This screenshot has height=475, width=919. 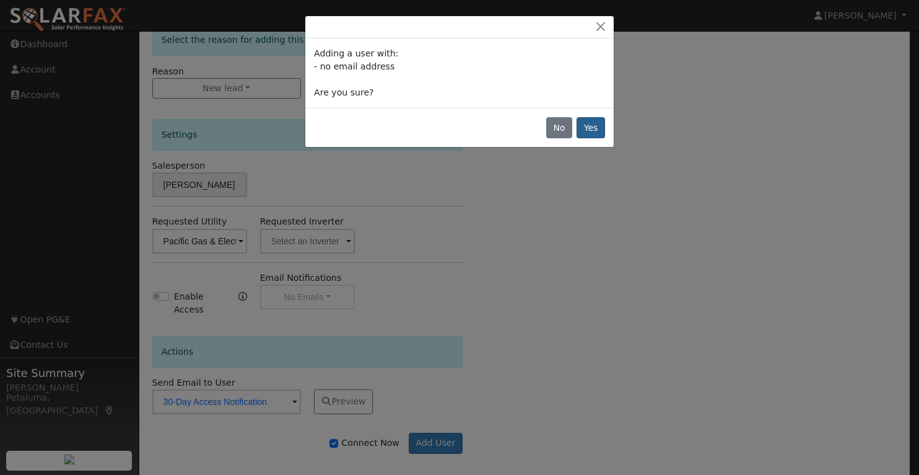 I want to click on button: Close, so click(x=601, y=27).